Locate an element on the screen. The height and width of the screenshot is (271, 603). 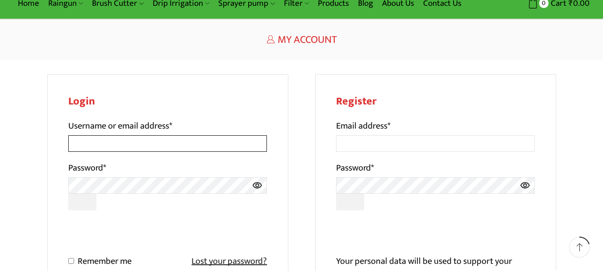
label: Username or email address is located at coordinates (120, 126).